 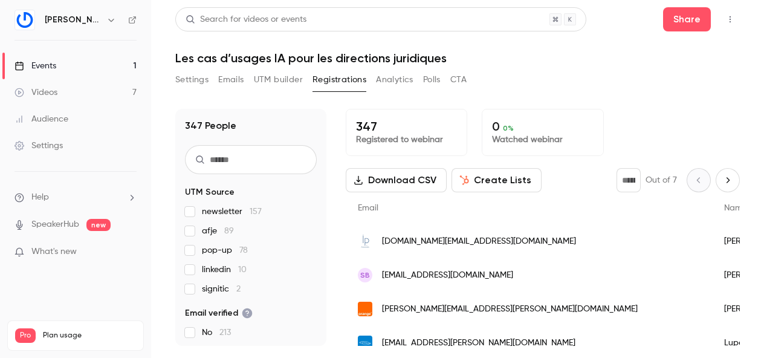 What do you see at coordinates (54, 251) in the screenshot?
I see `span: What's new` at bounding box center [54, 251].